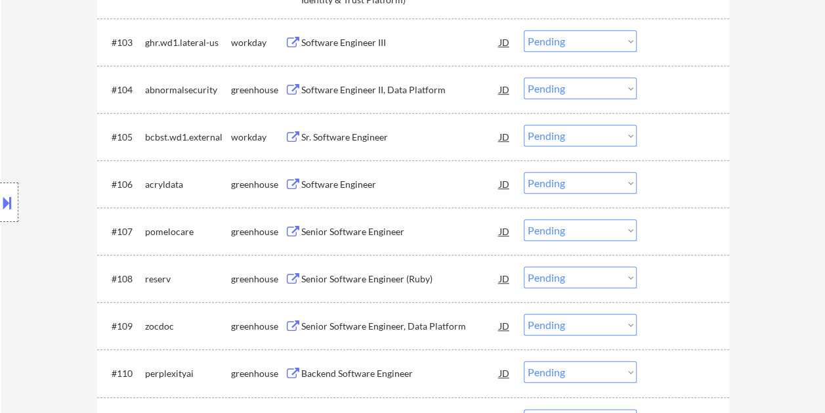 Image resolution: width=825 pixels, height=413 pixels. Describe the element at coordinates (400, 137) in the screenshot. I see `div: Sr. Software Engineer` at that location.